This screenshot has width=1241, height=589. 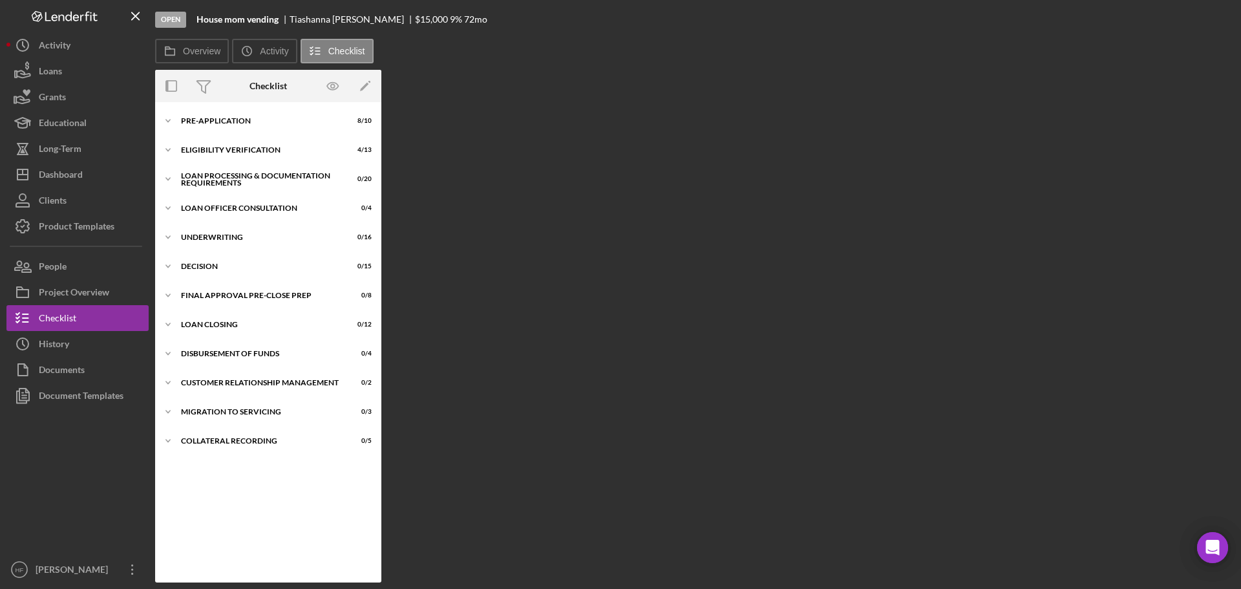 What do you see at coordinates (60, 150) in the screenshot?
I see `div: Long-Term` at bounding box center [60, 150].